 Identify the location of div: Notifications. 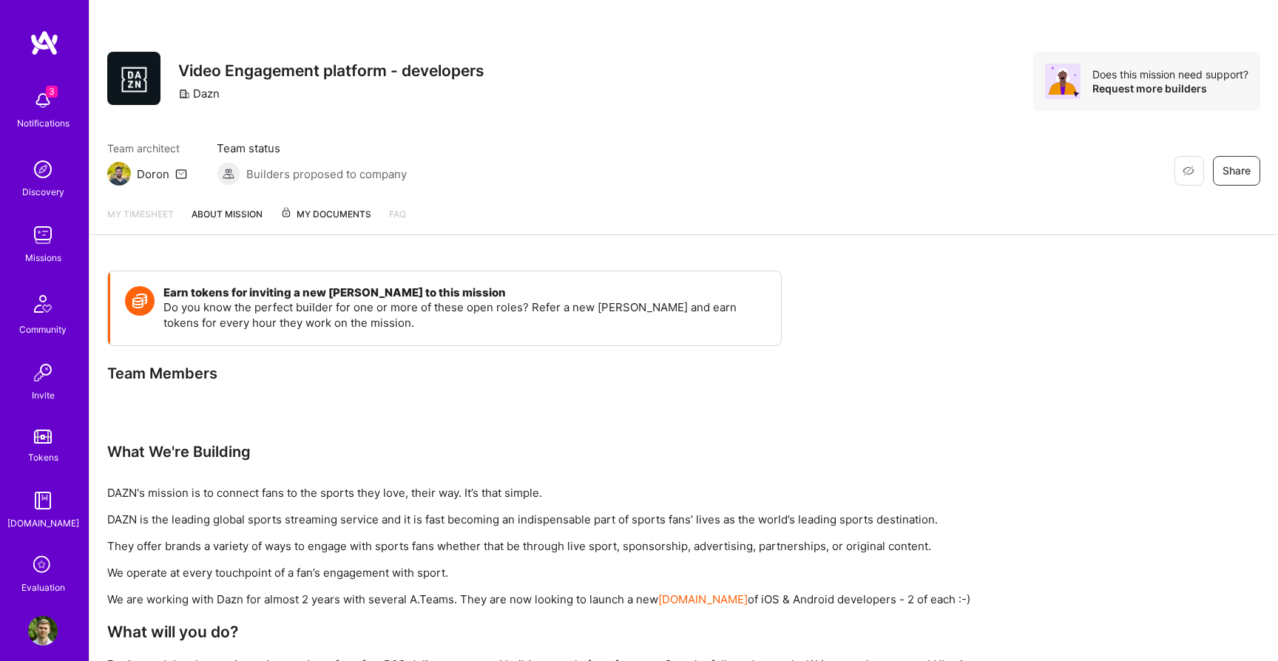
(43, 123).